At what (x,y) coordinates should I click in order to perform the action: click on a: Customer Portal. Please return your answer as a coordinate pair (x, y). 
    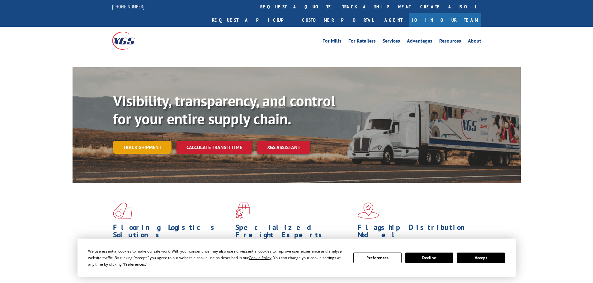
    Looking at the image, I should click on (338, 20).